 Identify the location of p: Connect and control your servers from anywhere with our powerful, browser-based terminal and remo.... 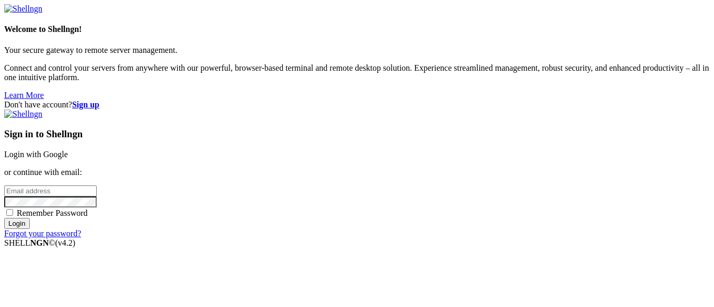
(357, 73).